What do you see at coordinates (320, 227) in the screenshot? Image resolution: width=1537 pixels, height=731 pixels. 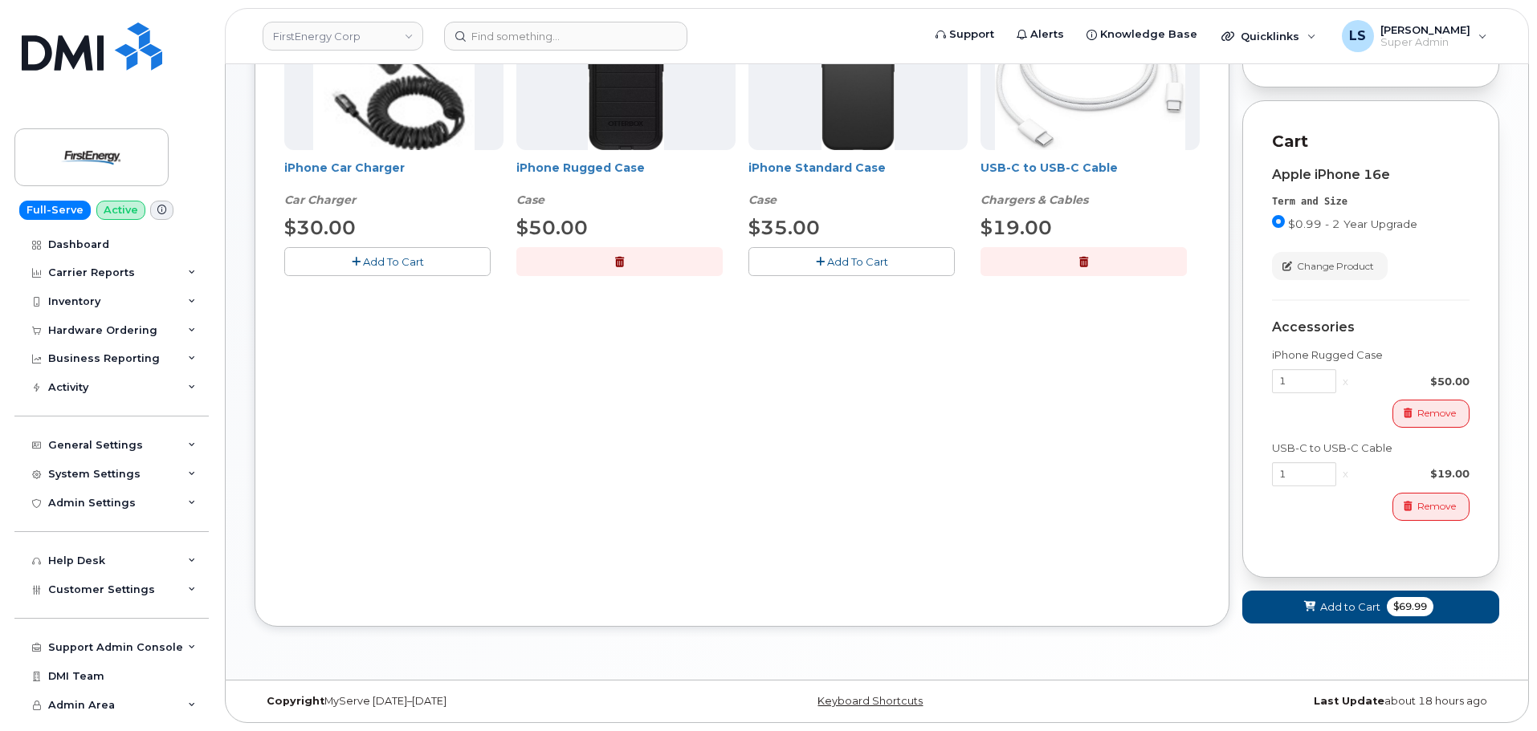 I see `span: $30.00` at bounding box center [320, 227].